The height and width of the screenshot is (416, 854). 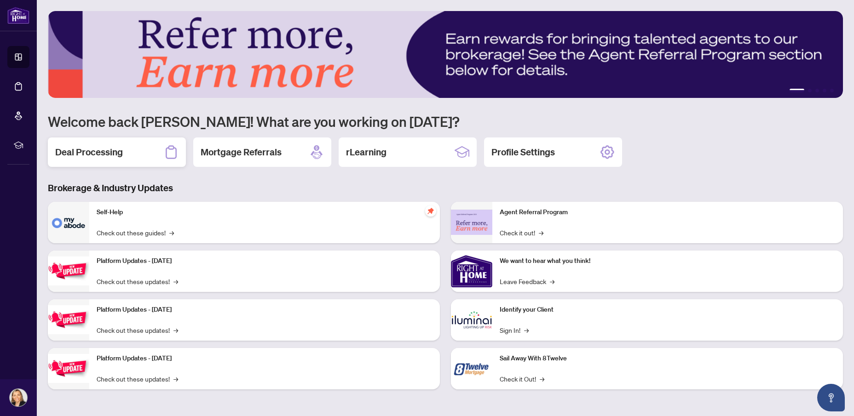 I want to click on img: Self-Help, so click(x=69, y=223).